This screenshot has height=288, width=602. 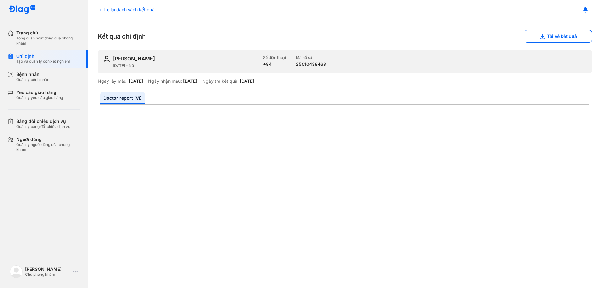 I want to click on div: +84, so click(x=274, y=64).